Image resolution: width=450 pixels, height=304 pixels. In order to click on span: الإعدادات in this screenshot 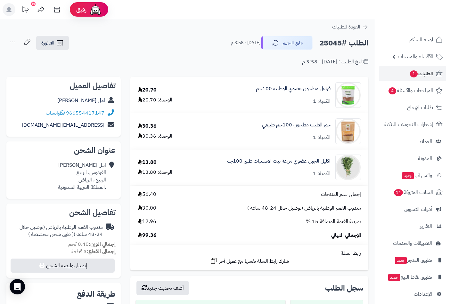, I will do `click(423, 294)`.